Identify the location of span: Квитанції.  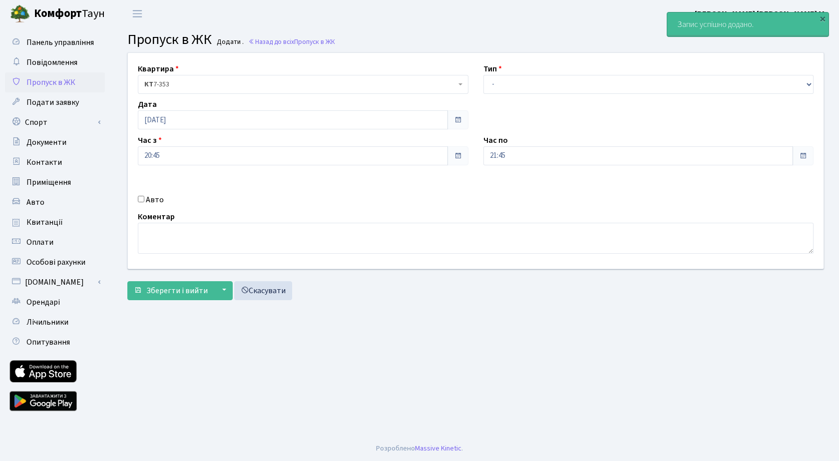
(44, 222).